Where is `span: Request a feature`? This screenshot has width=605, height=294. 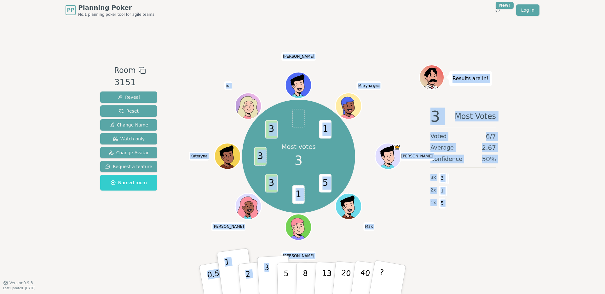
span: Request a feature is located at coordinates (129, 166).